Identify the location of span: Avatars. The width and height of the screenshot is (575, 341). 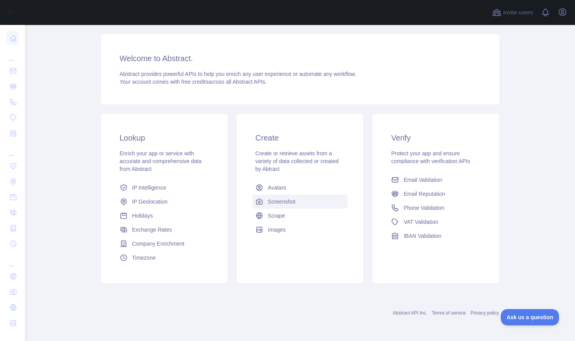
(277, 188).